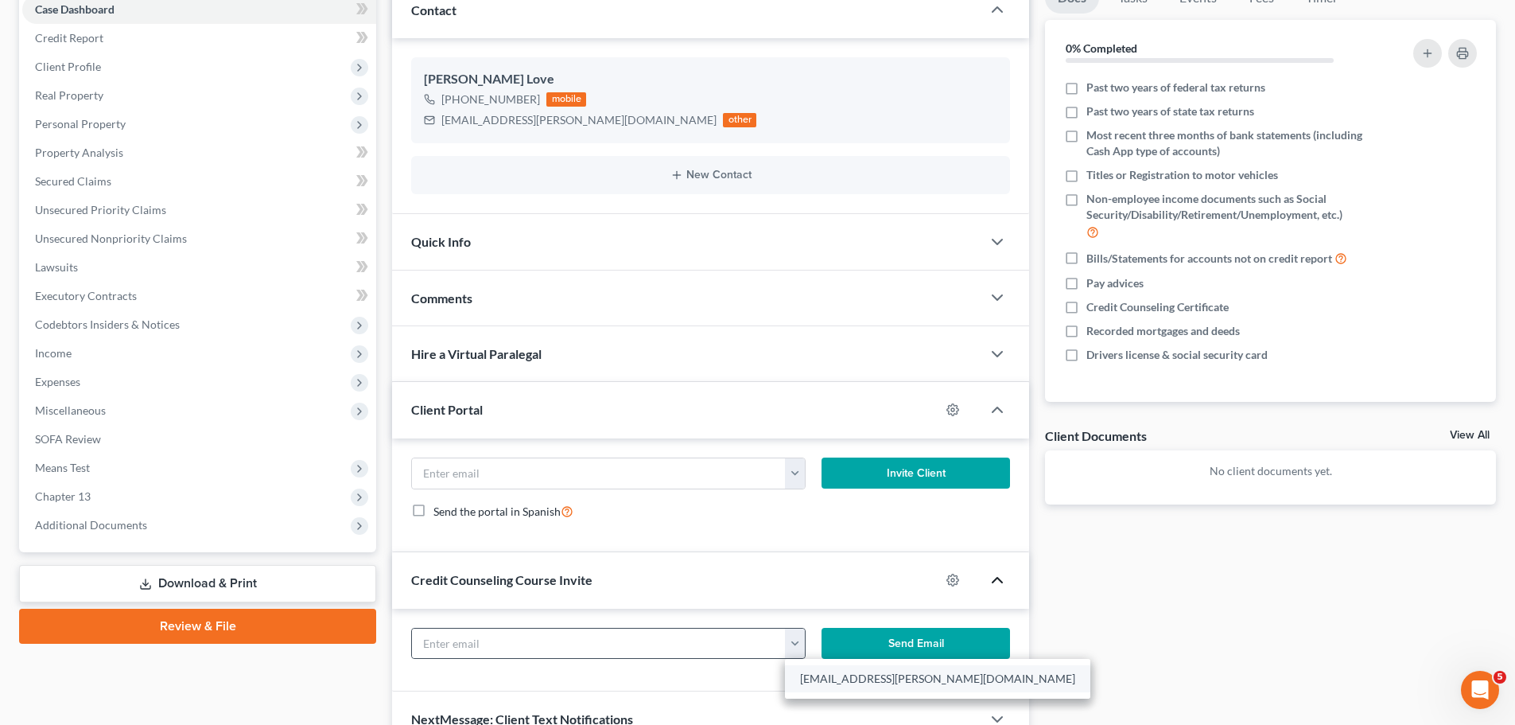  Describe the element at coordinates (197, 583) in the screenshot. I see `a: Download & Print` at that location.